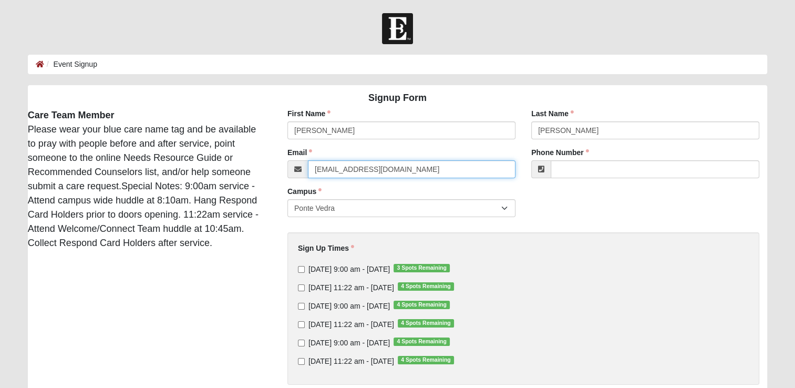 This screenshot has height=388, width=795. I want to click on label: Last Name, so click(552, 113).